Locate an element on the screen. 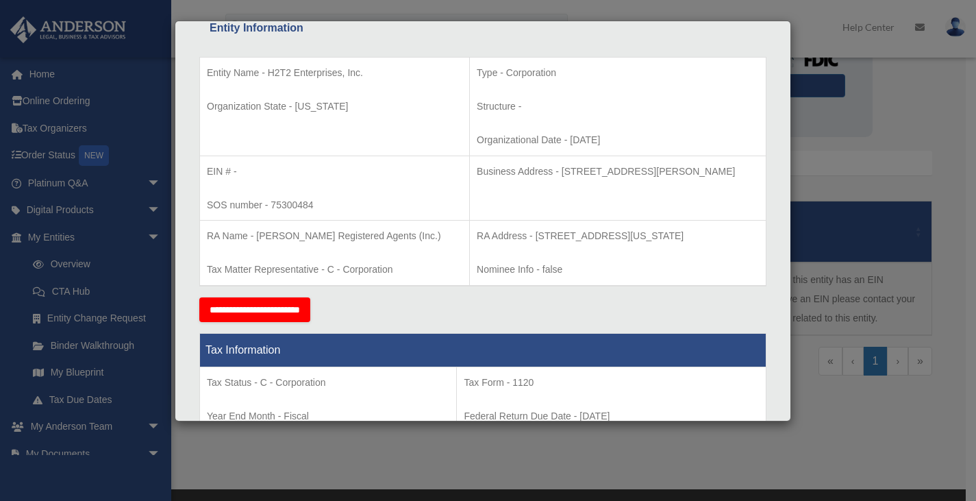  p: Structure - is located at coordinates (618, 106).